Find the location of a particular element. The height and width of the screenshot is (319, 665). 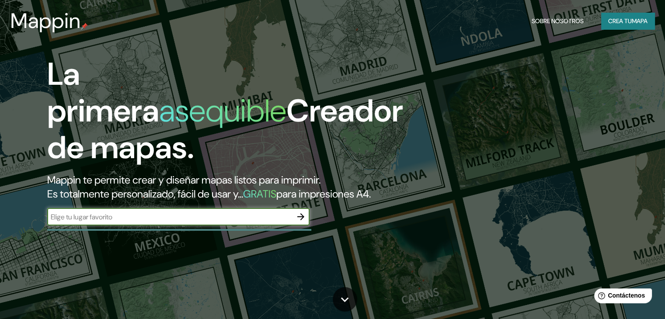

font: Sobre nosotros is located at coordinates (558, 21).